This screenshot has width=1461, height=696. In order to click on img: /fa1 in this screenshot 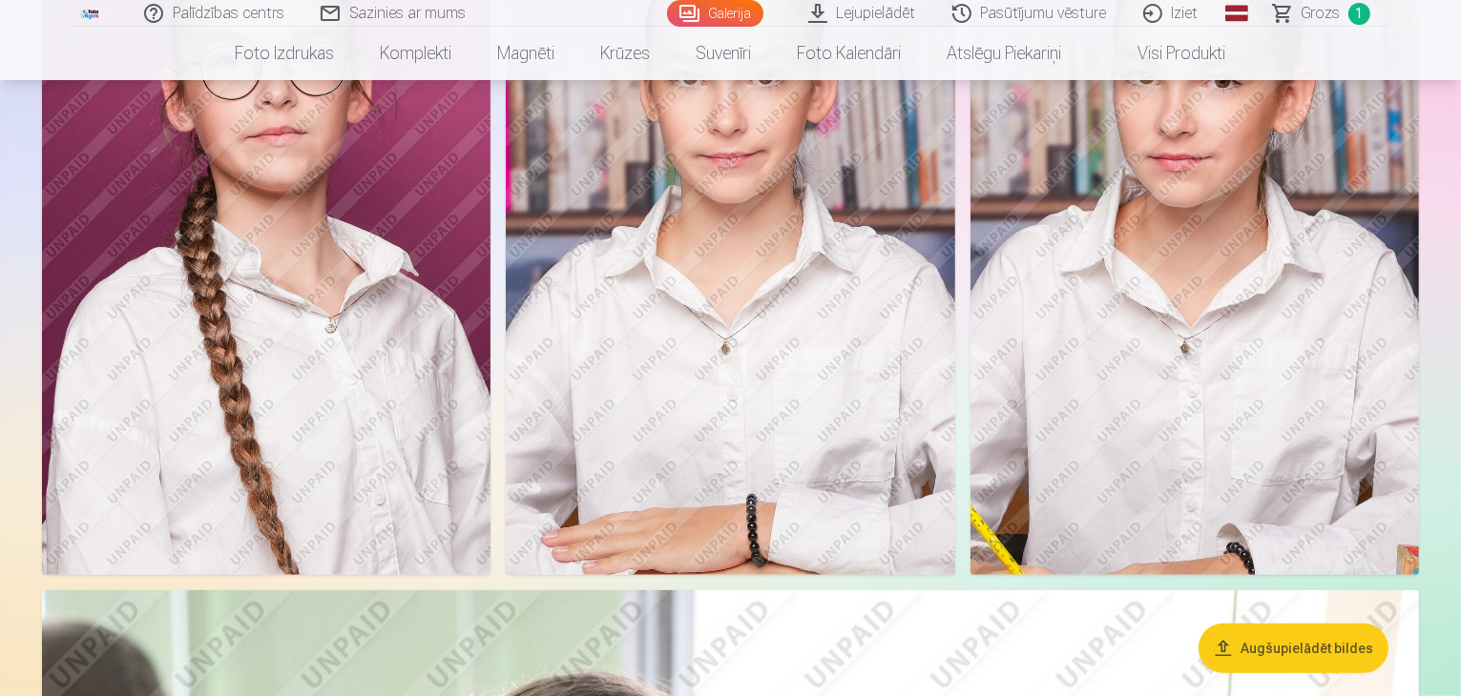, I will do `click(91, 13)`.